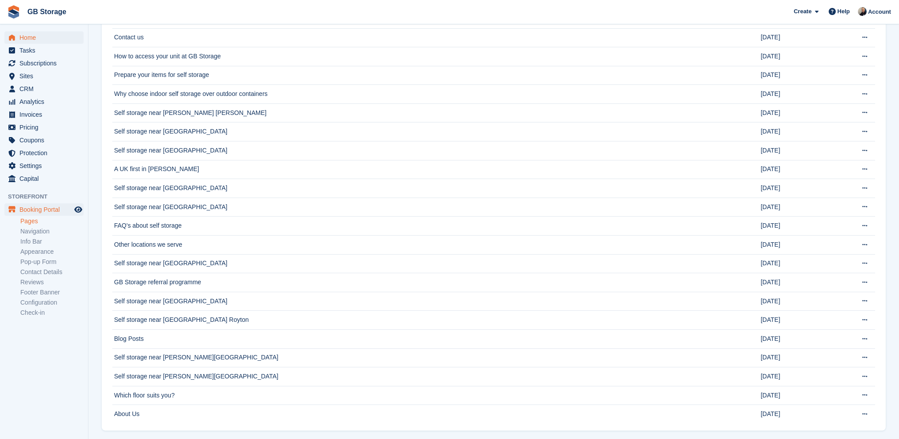 This screenshot has height=439, width=899. Describe the element at coordinates (46, 153) in the screenshot. I see `span: Protection` at that location.